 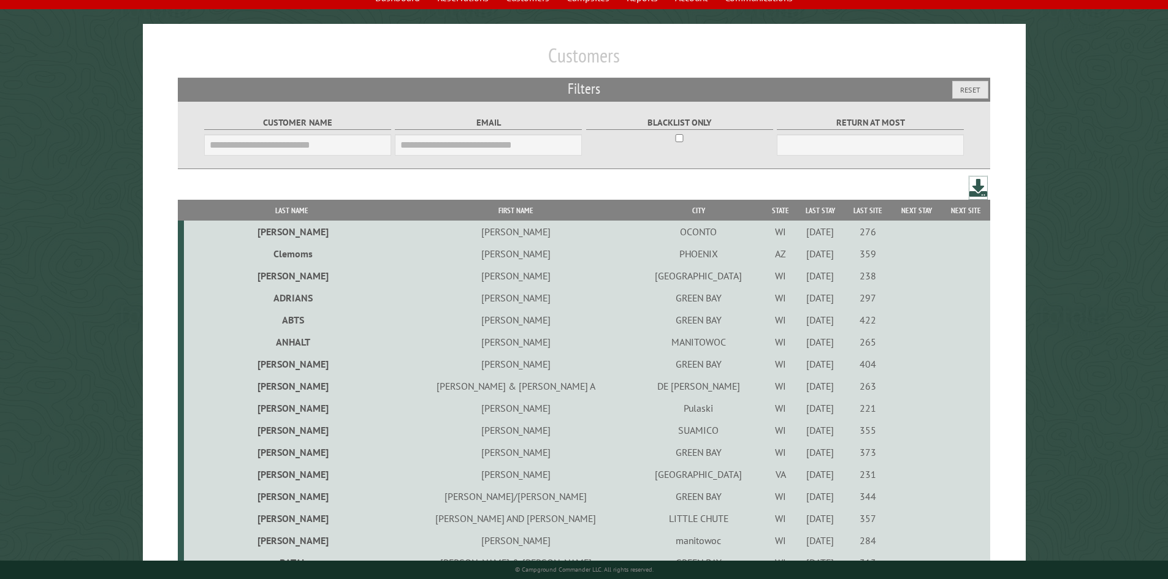 What do you see at coordinates (699, 342) in the screenshot?
I see `td: MANITOWOC` at bounding box center [699, 342].